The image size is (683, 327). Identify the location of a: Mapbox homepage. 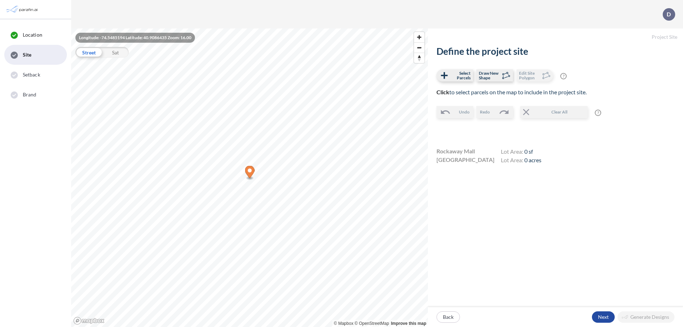
(89, 321).